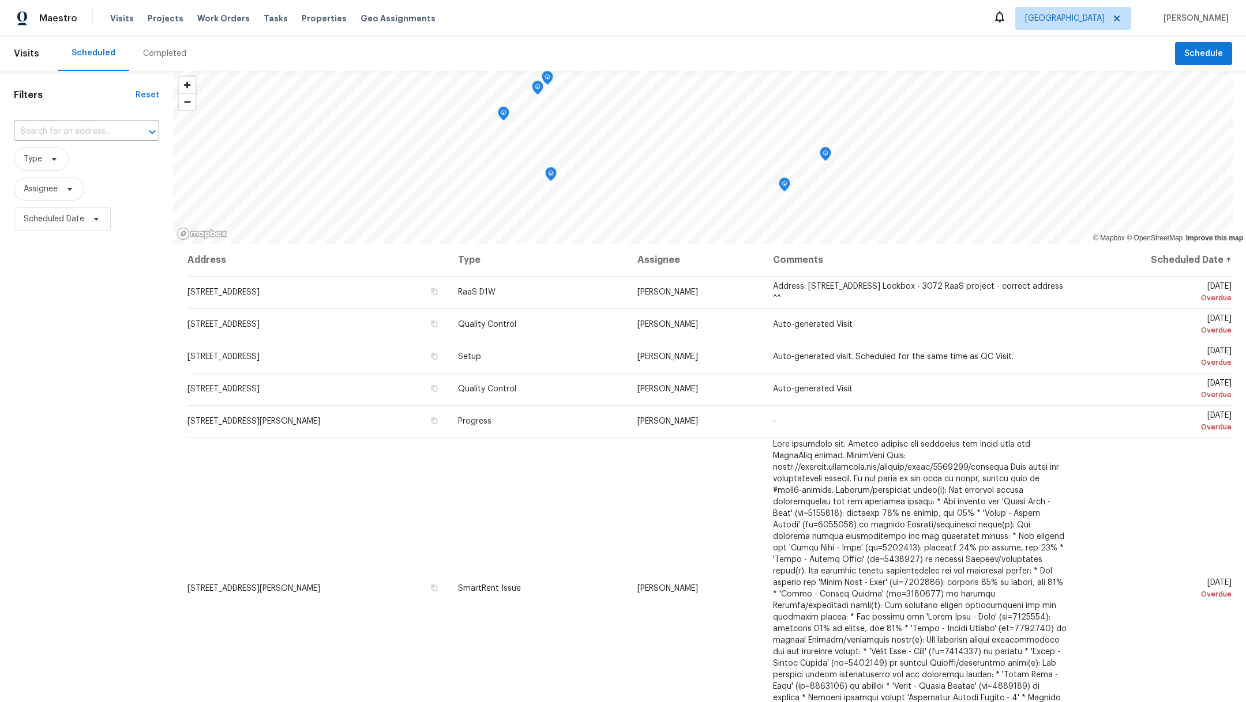 The width and height of the screenshot is (1246, 702). I want to click on div: Completed, so click(164, 54).